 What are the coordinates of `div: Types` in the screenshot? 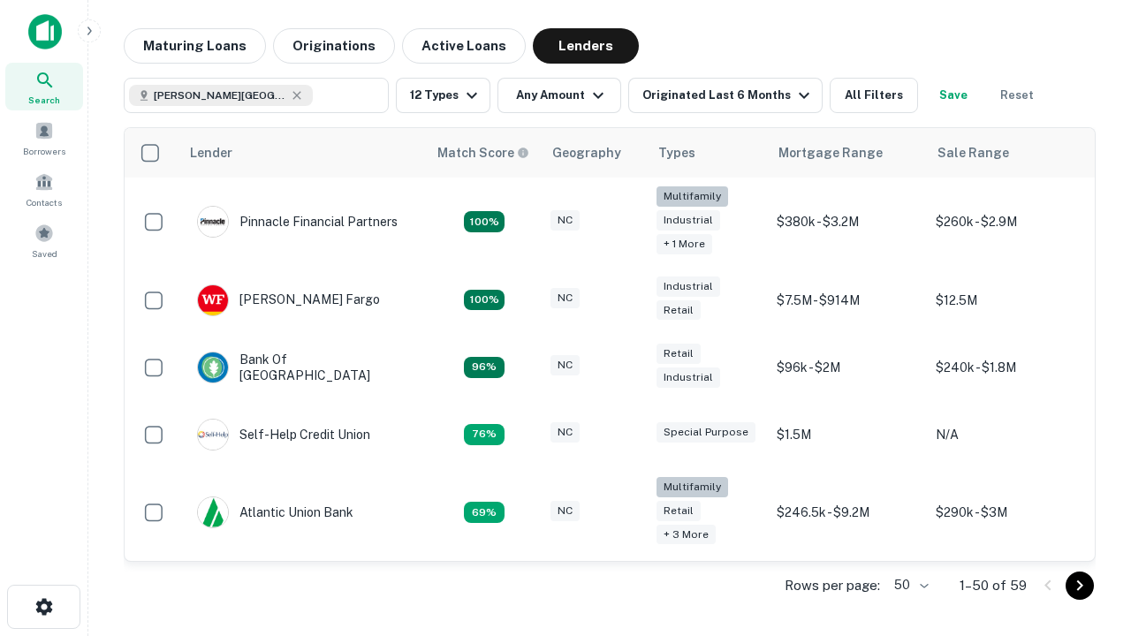 It's located at (677, 153).